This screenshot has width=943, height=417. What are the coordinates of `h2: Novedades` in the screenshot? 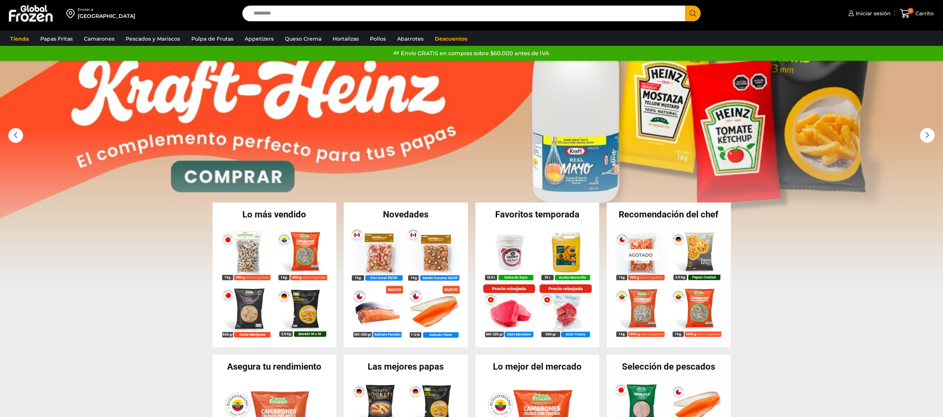 It's located at (406, 214).